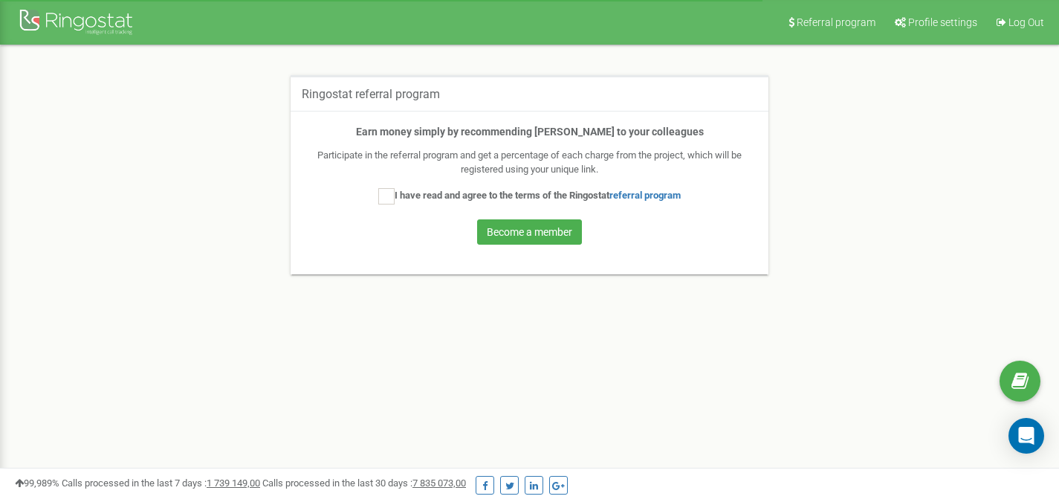 Image resolution: width=1059 pixels, height=502 pixels. I want to click on u: 7 835 073,00, so click(439, 482).